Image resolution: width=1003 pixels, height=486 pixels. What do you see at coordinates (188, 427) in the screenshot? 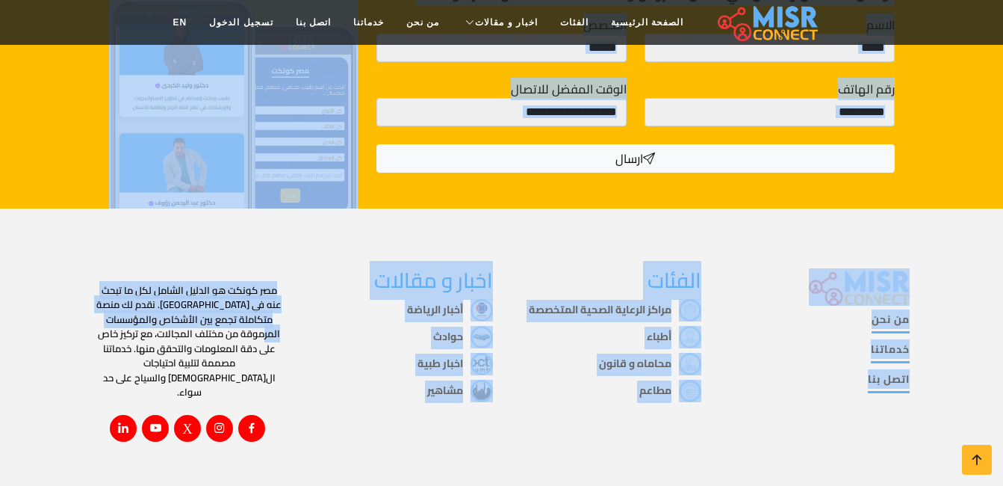
I see `i: X` at bounding box center [188, 427].